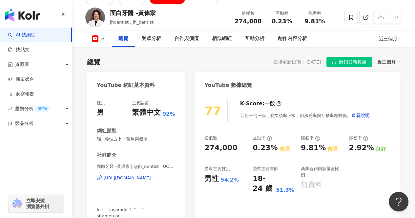  Describe the element at coordinates (23, 15) in the screenshot. I see `img: logo` at that location.